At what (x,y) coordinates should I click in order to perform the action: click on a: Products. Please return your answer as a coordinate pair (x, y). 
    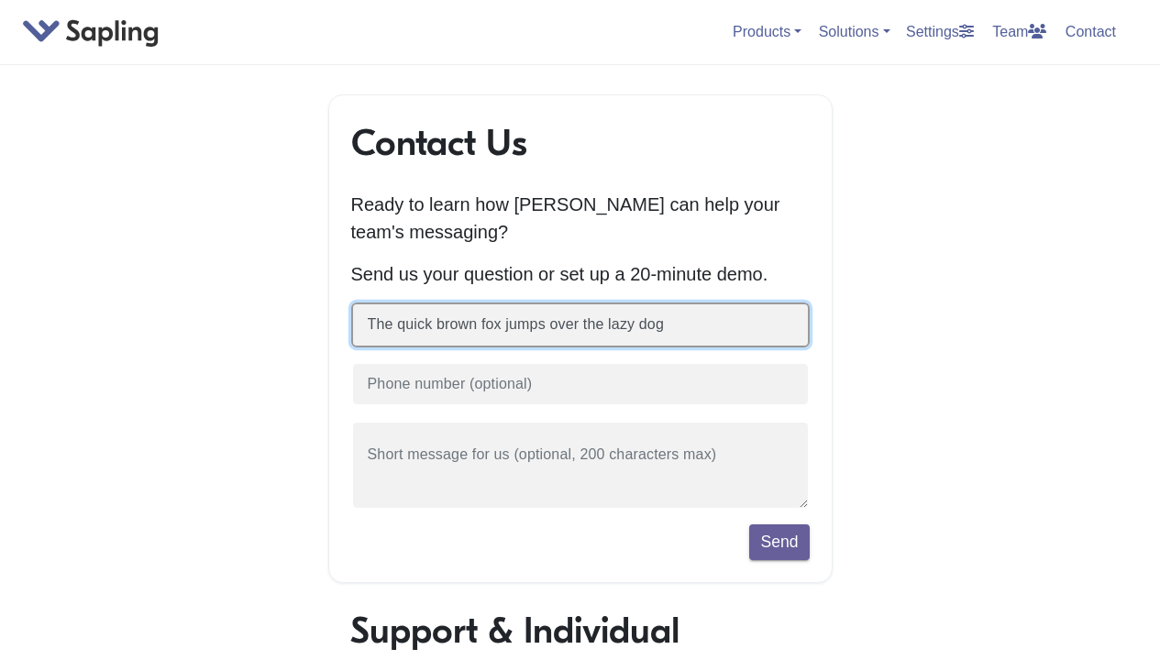
    Looking at the image, I should click on (766, 31).